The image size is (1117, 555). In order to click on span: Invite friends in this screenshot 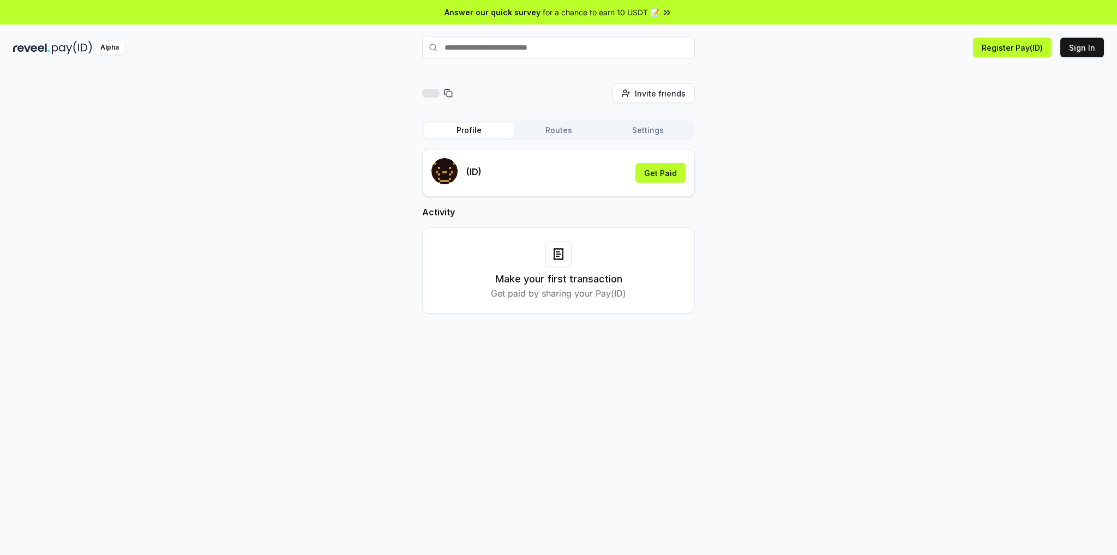, I will do `click(660, 93)`.